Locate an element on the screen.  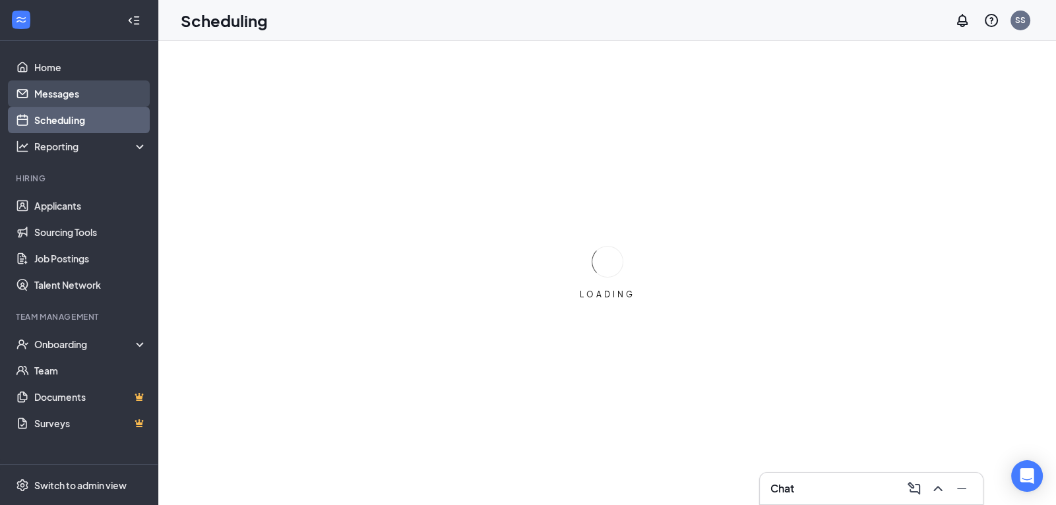
a: Scheduling is located at coordinates (90, 120).